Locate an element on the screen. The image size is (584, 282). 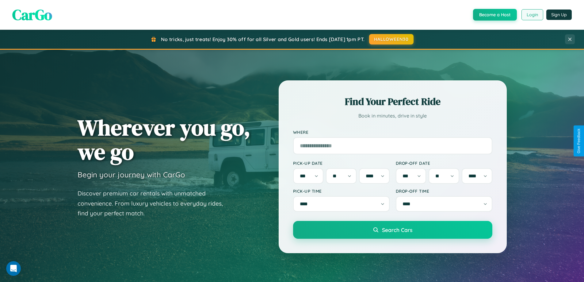
h2: Find Your Perfect Ride is located at coordinates (393, 102).